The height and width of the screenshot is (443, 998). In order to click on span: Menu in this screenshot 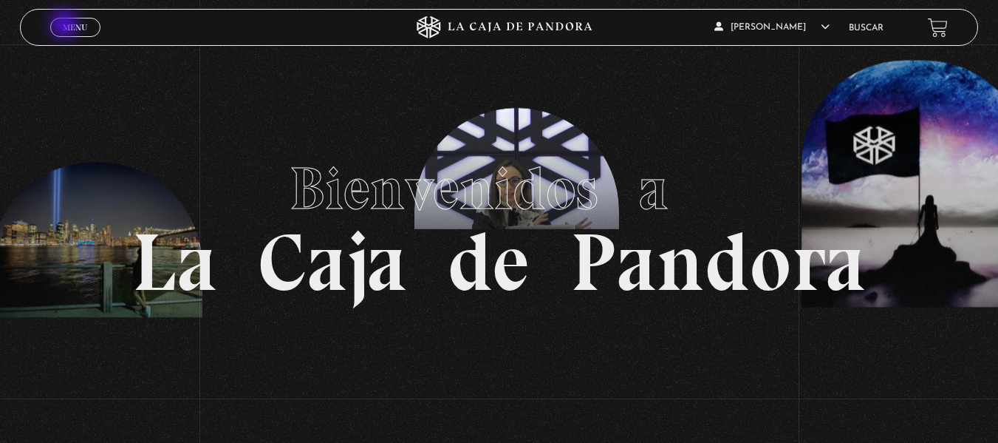, I will do `click(75, 27)`.